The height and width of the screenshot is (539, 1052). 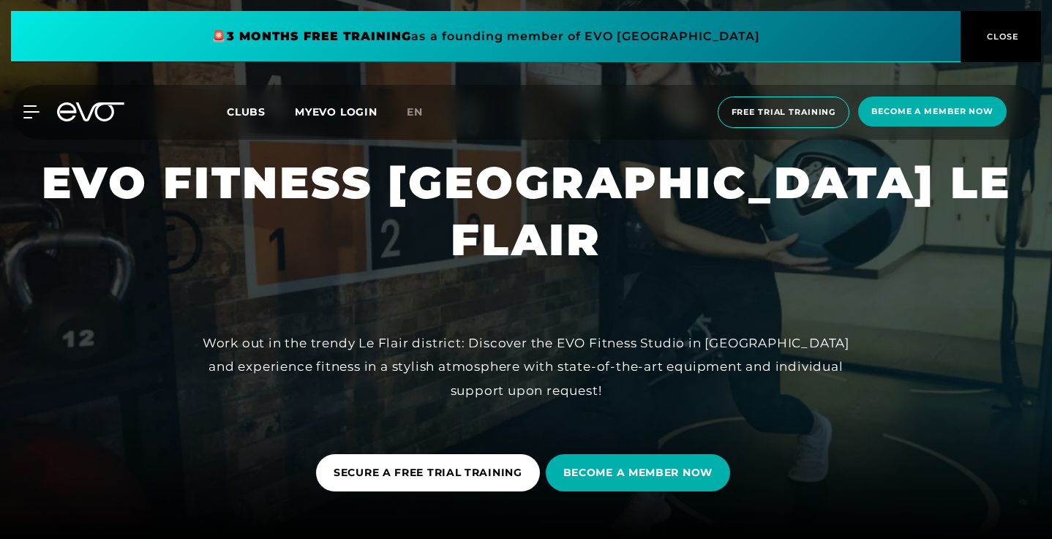 What do you see at coordinates (415, 112) in the screenshot?
I see `font: en` at bounding box center [415, 112].